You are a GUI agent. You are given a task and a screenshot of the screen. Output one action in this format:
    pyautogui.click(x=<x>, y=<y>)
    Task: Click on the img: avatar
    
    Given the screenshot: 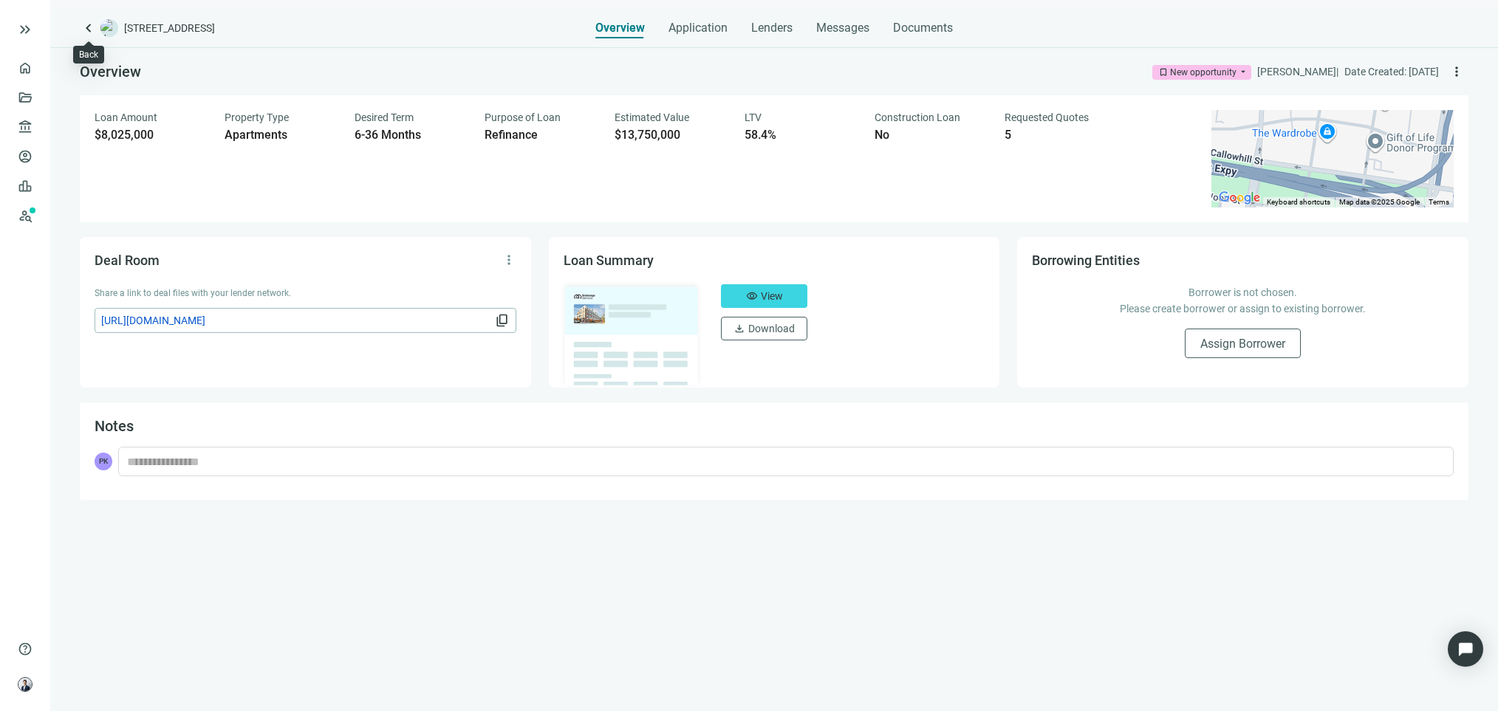 What is the action you would take?
    pyautogui.click(x=25, y=685)
    